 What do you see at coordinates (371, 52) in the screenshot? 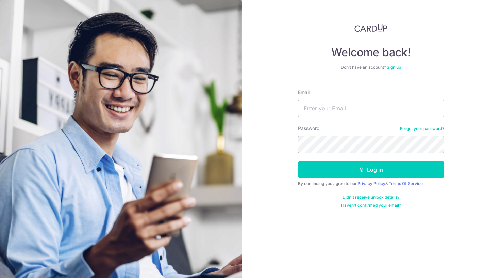
I see `h4: Welcome back!` at bounding box center [371, 52].